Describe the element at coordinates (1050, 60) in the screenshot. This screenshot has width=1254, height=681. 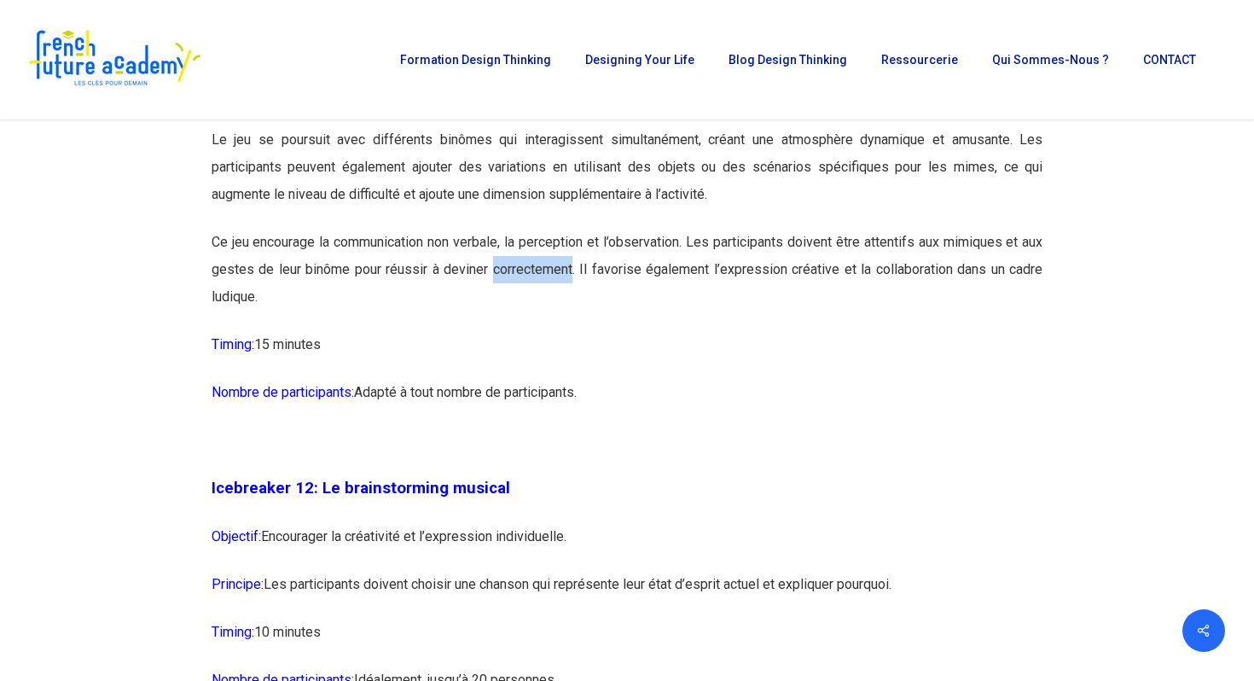
I see `span: Qui sommes-nous ?` at that location.